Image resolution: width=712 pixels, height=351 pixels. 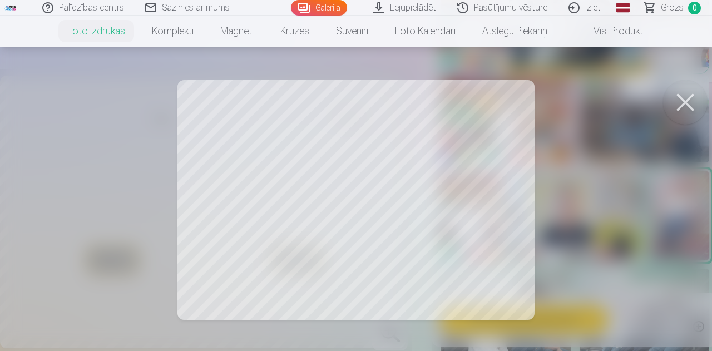 What do you see at coordinates (672, 8) in the screenshot?
I see `span: Grozs` at bounding box center [672, 8].